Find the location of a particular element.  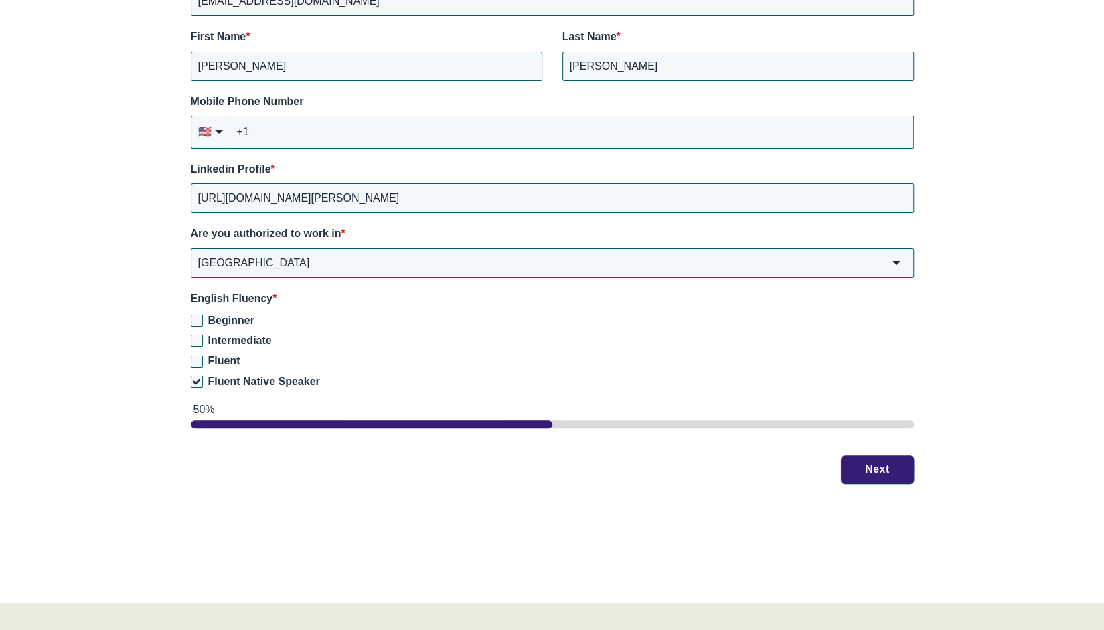

div: 50% is located at coordinates (554, 410).